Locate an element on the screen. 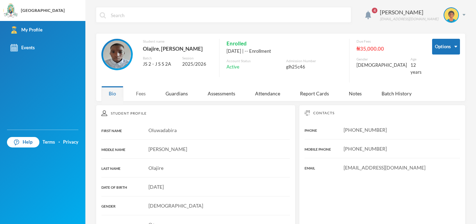 This screenshot has width=476, height=224. div: 12 years is located at coordinates (416, 68).